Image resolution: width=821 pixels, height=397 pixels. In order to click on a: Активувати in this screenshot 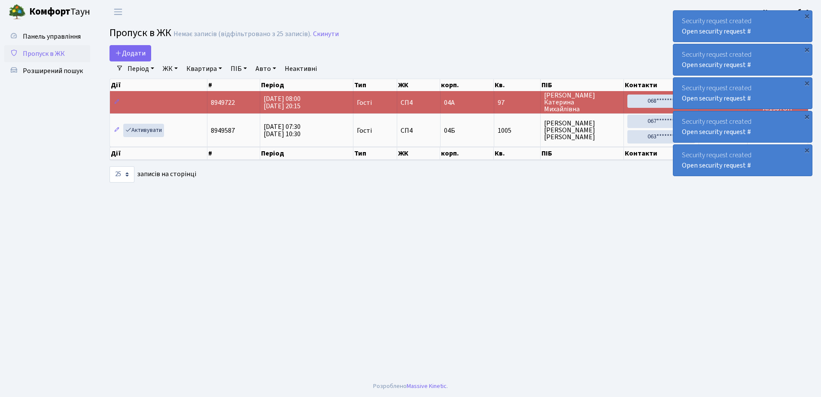, I will do `click(143, 130)`.